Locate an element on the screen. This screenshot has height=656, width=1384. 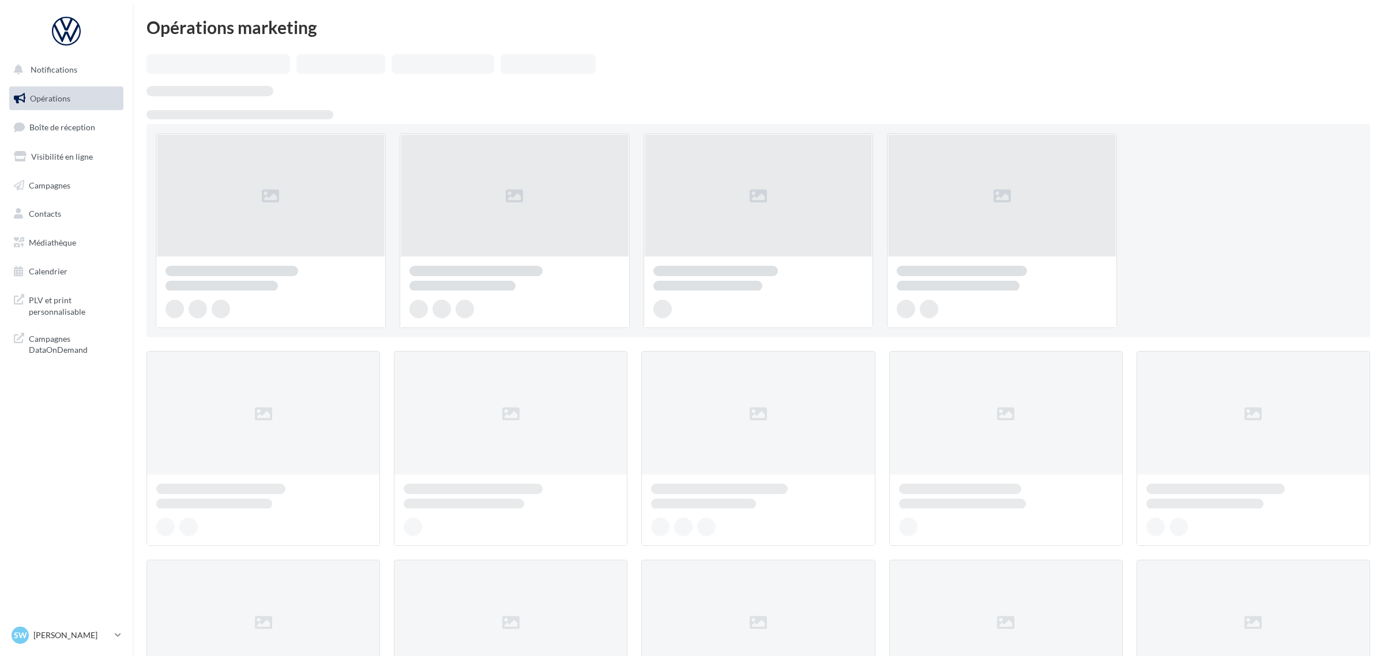
button: Notifications is located at coordinates (64, 70).